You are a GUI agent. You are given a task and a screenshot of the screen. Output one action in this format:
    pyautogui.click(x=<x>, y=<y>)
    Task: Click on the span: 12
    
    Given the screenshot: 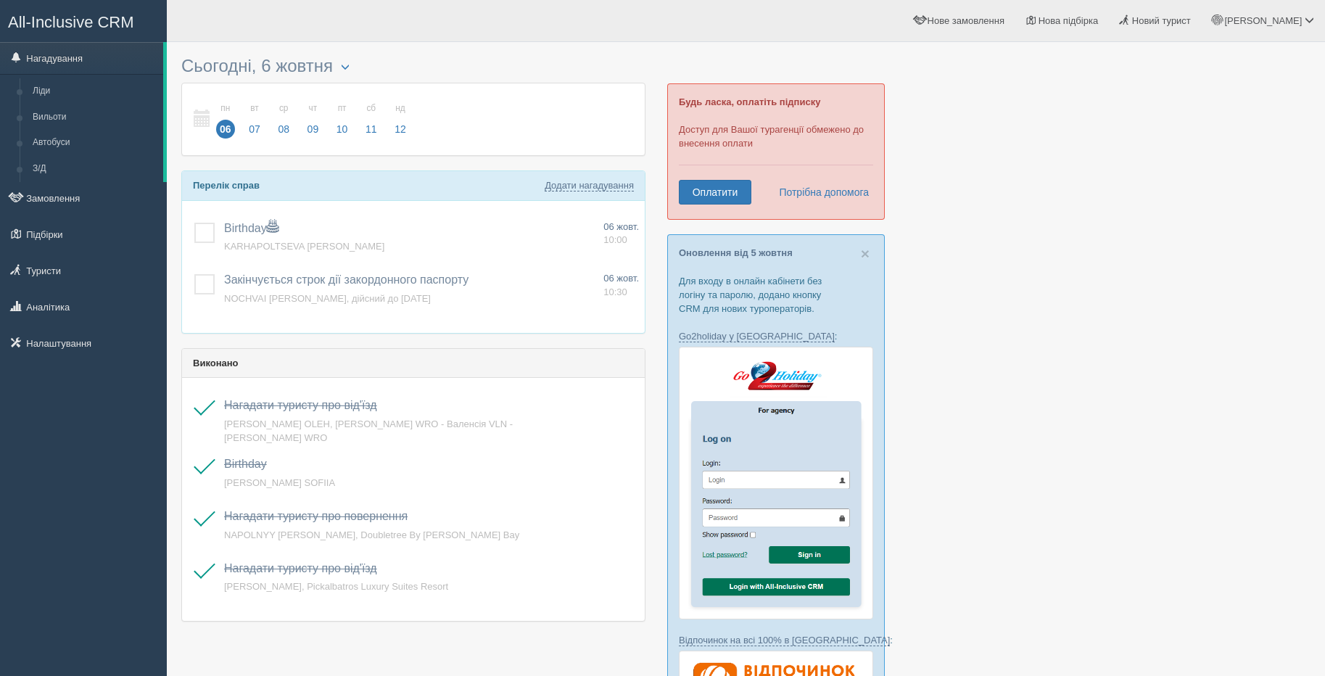 What is the action you would take?
    pyautogui.click(x=400, y=129)
    